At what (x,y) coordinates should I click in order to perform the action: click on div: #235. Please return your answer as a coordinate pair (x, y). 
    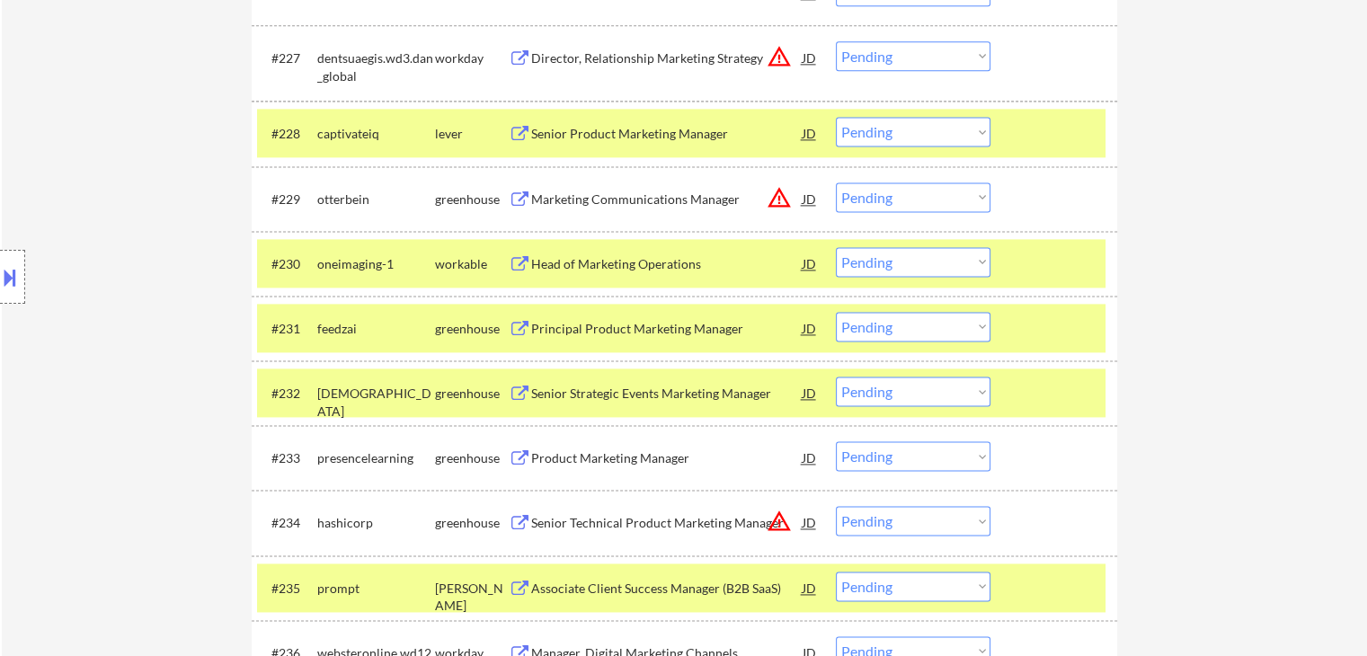
    Looking at the image, I should click on (287, 589).